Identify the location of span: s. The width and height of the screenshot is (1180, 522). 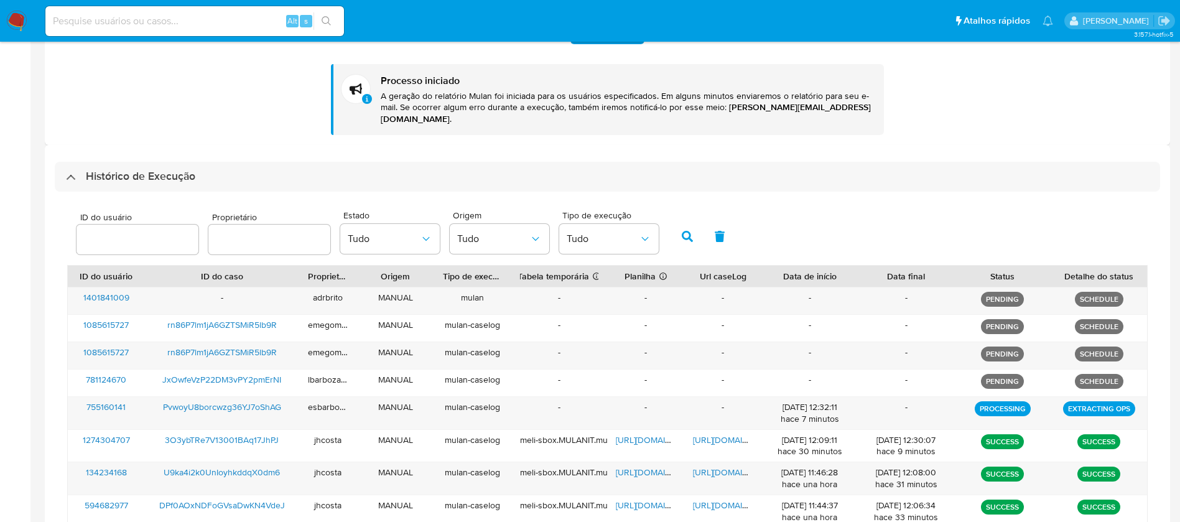
(306, 21).